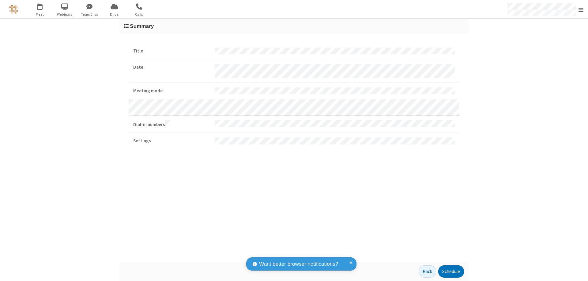 The width and height of the screenshot is (588, 281). I want to click on span: Meet, so click(40, 14).